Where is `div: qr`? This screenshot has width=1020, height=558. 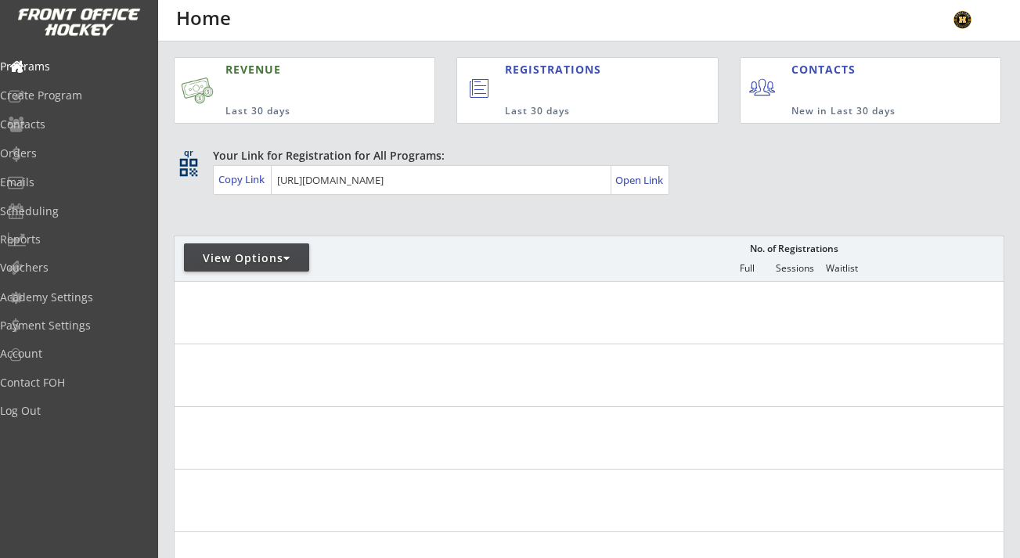 div: qr is located at coordinates (188, 153).